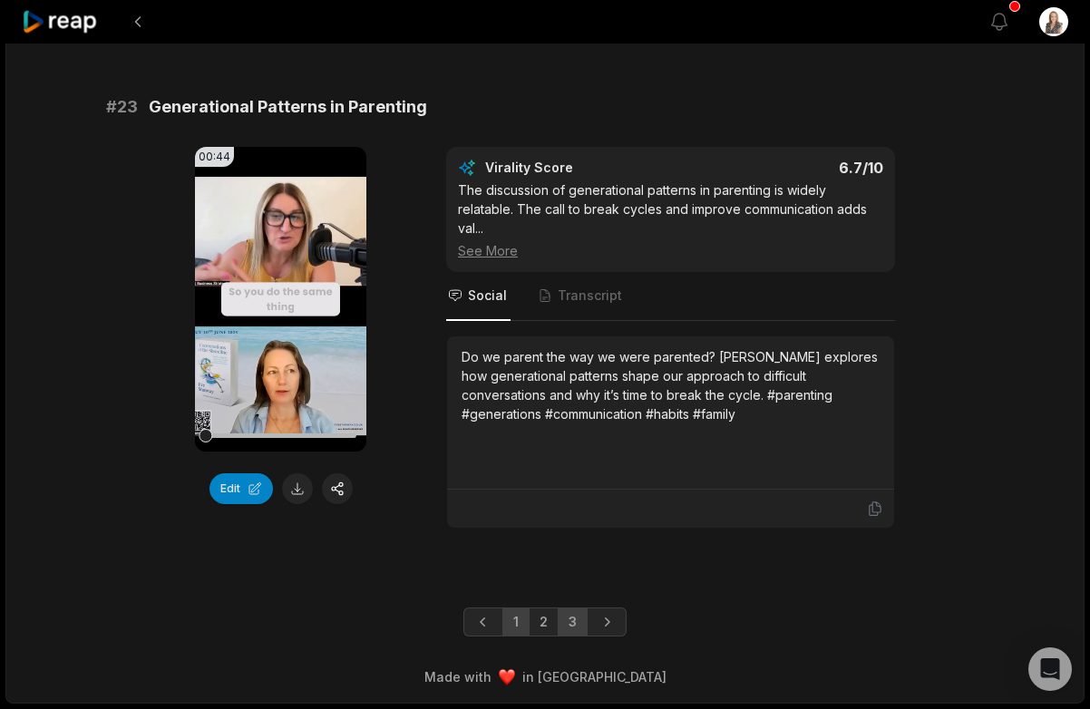 Image resolution: width=1090 pixels, height=709 pixels. What do you see at coordinates (516, 622) in the screenshot?
I see `a: Page 1` at bounding box center [516, 622].